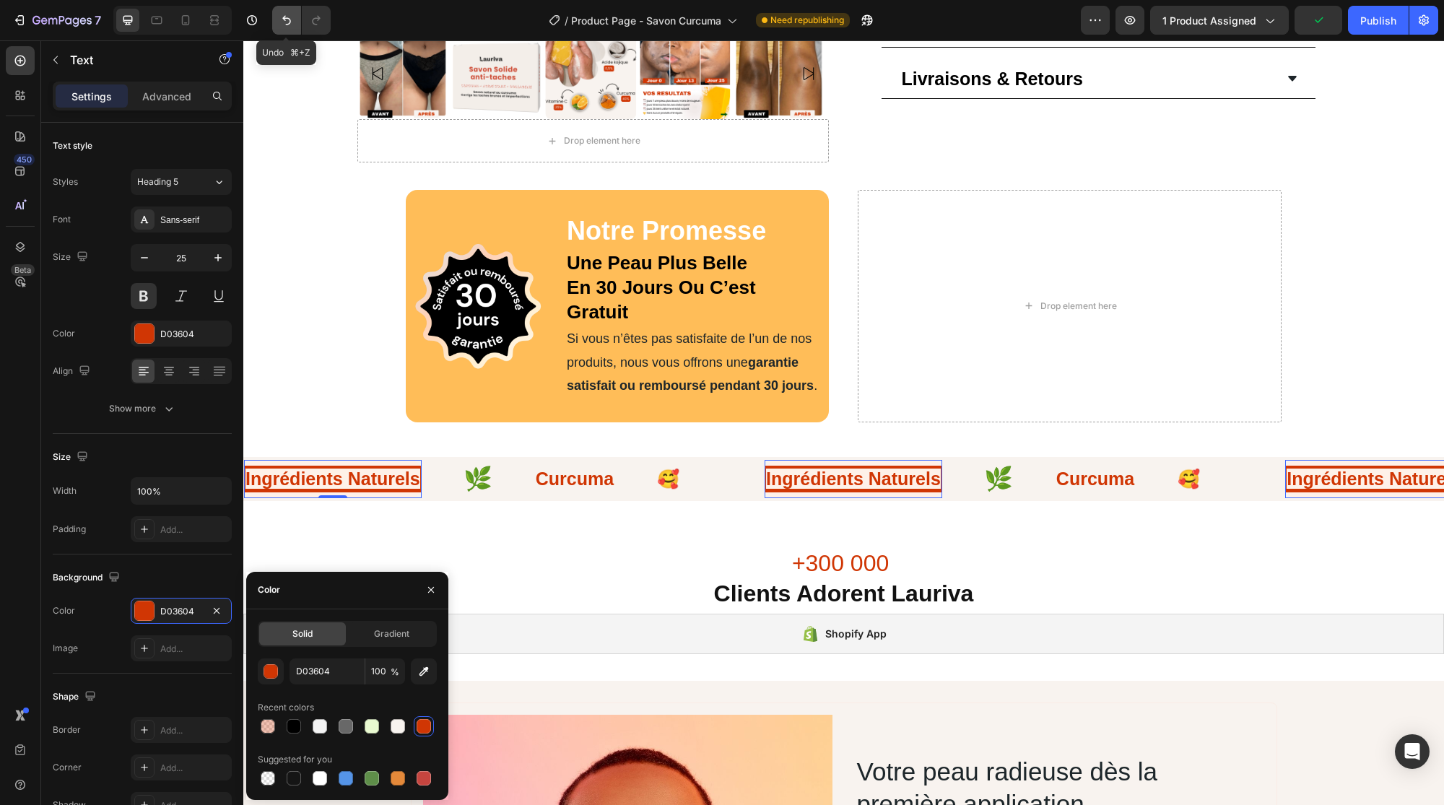  What do you see at coordinates (1378, 20) in the screenshot?
I see `button: Publish` at bounding box center [1378, 20].